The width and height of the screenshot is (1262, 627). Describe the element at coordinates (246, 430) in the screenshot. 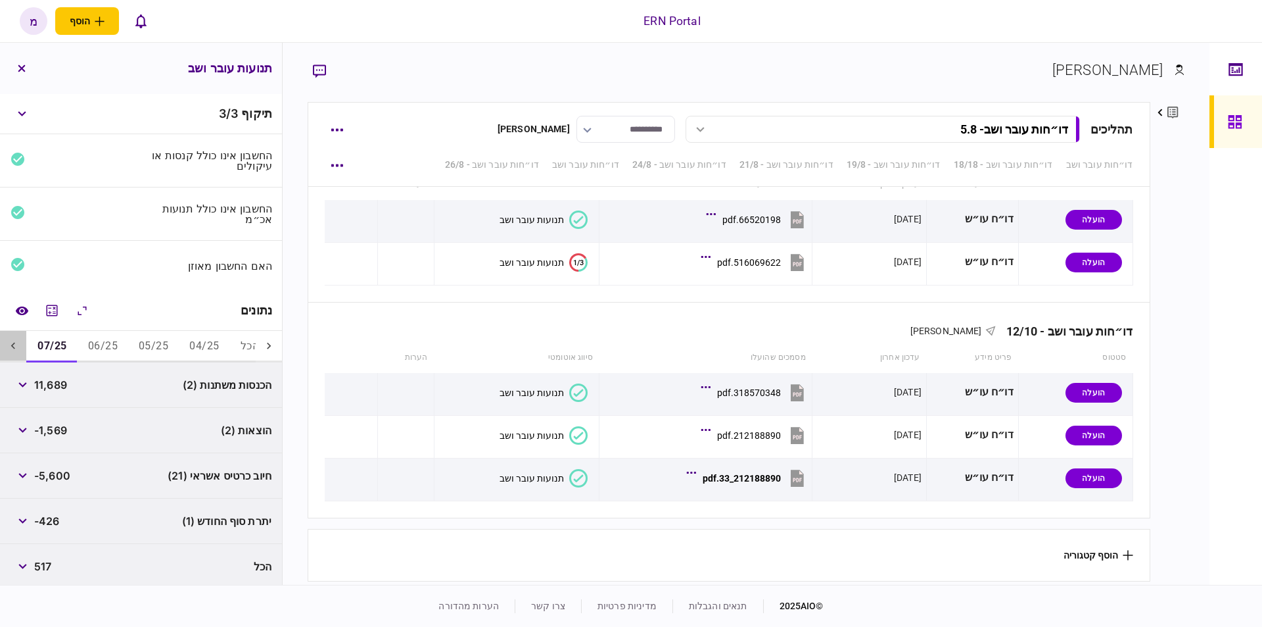

I see `span: הוצאות (2)` at that location.